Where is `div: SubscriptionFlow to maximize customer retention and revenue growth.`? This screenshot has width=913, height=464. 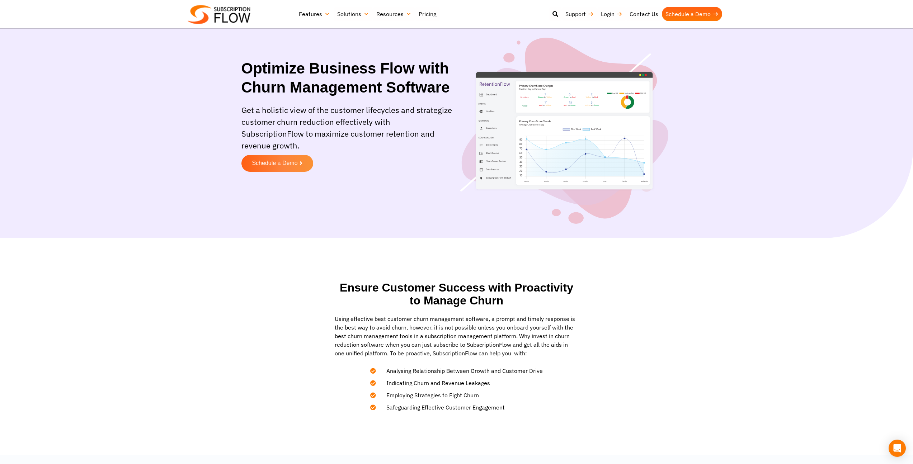 div: SubscriptionFlow to maximize customer retention and revenue growth. is located at coordinates (349, 140).